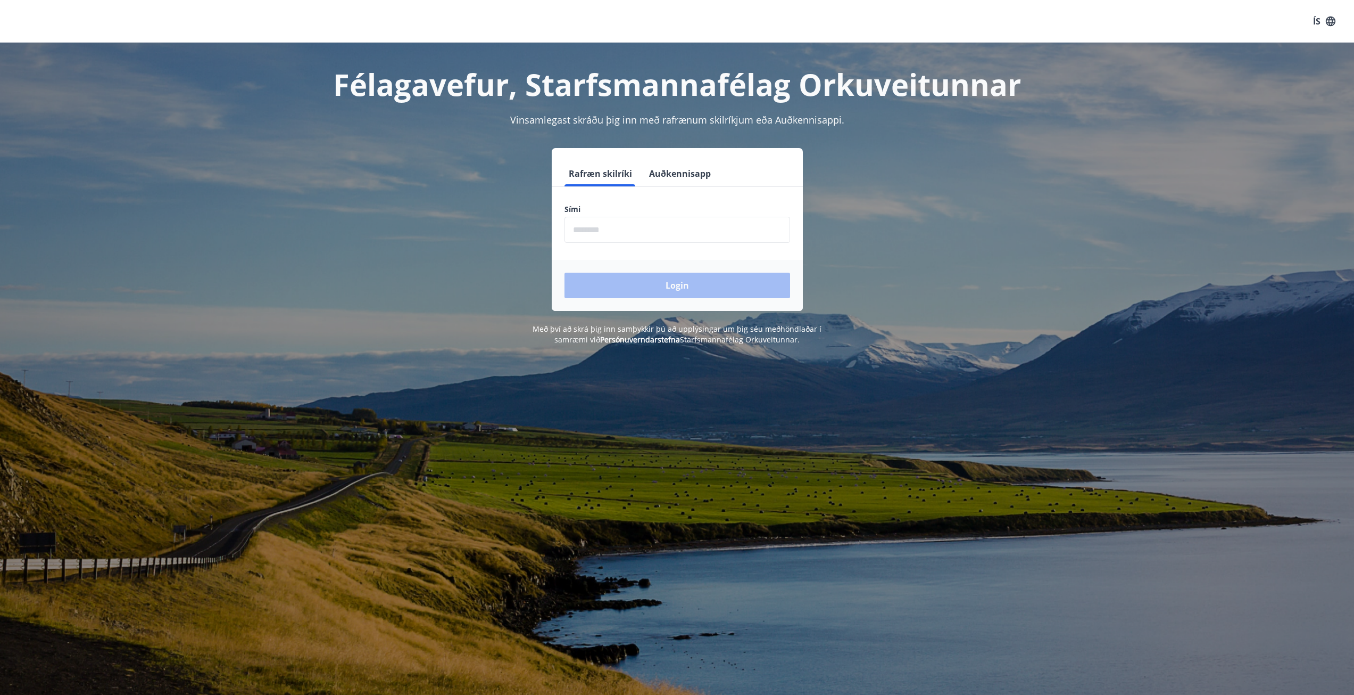 The width and height of the screenshot is (1354, 695). I want to click on button: Rafræn skilríki, so click(600, 174).